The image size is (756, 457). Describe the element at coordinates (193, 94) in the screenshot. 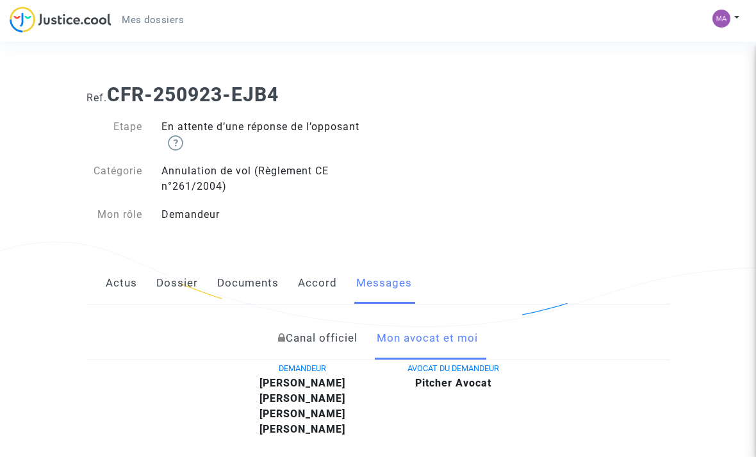

I see `b: CFR-250923-EJB4` at that location.